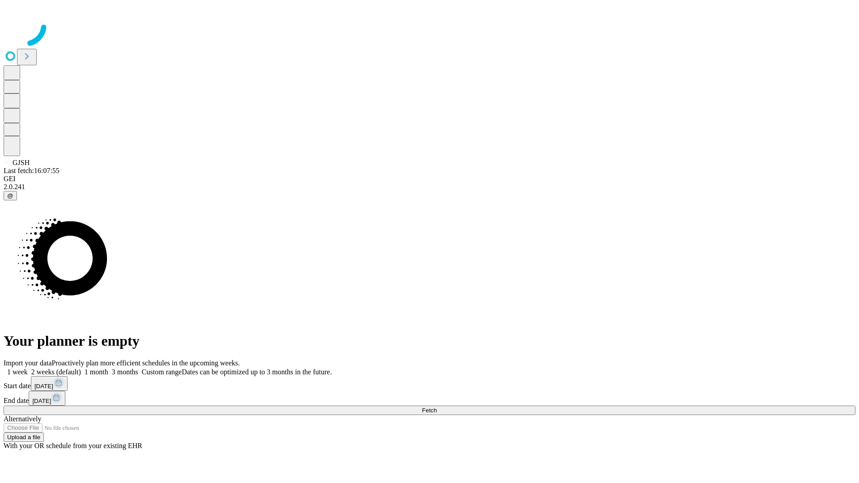  I want to click on span: Fetch, so click(429, 410).